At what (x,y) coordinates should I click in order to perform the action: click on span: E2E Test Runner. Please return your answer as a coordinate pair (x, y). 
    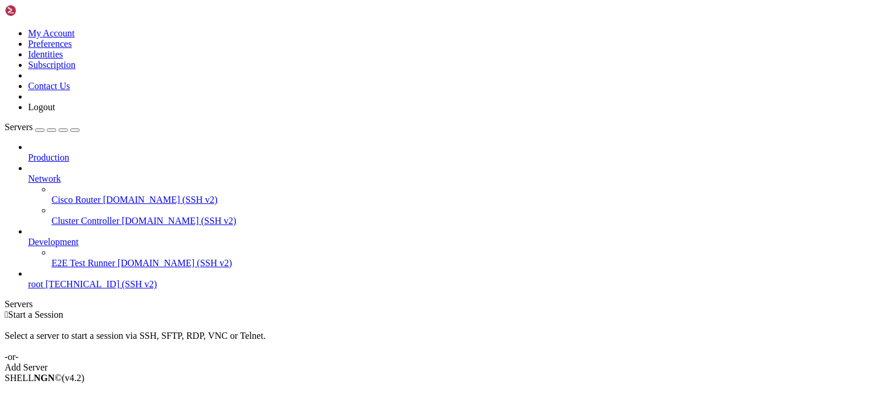
    Looking at the image, I should click on (83, 262).